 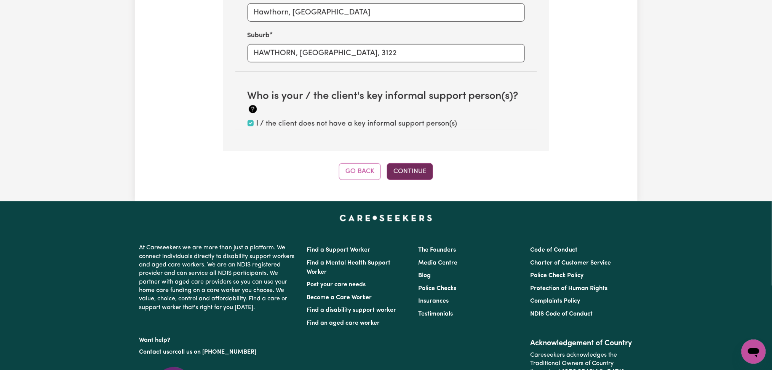 What do you see at coordinates (437, 251) in the screenshot?
I see `a: The Founders` at bounding box center [437, 251].